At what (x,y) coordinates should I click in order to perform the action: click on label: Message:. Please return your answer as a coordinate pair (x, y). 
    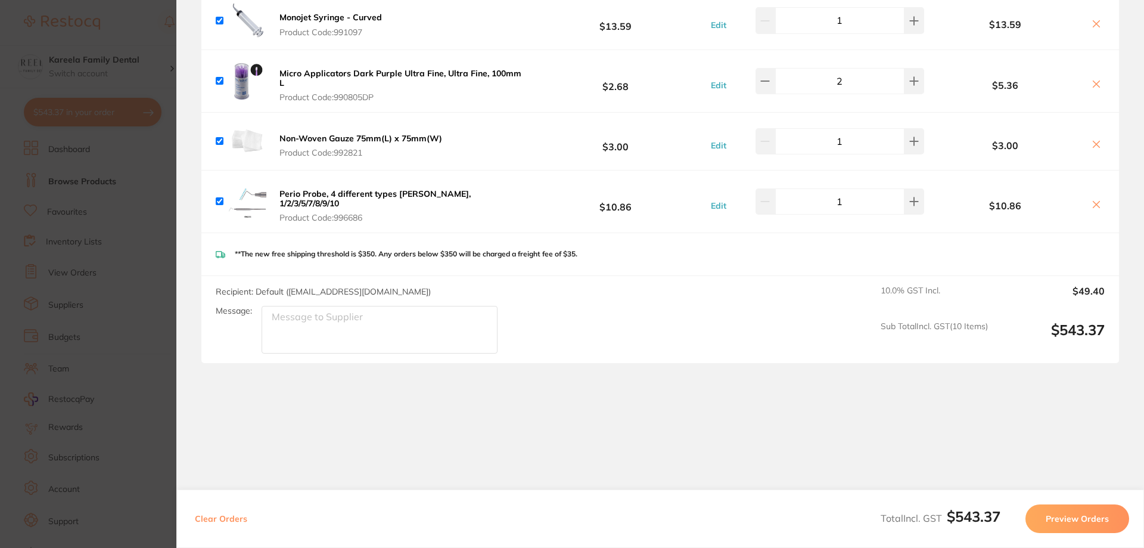
    Looking at the image, I should click on (234, 310).